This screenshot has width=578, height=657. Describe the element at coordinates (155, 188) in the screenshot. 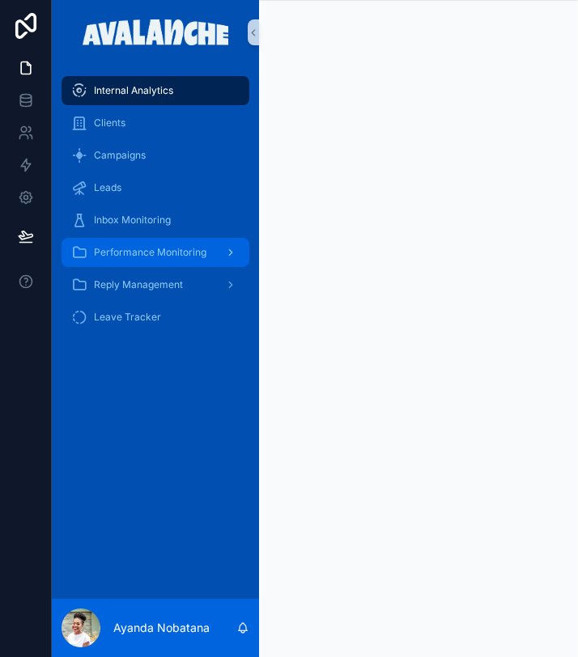

I see `a: Leads` at that location.